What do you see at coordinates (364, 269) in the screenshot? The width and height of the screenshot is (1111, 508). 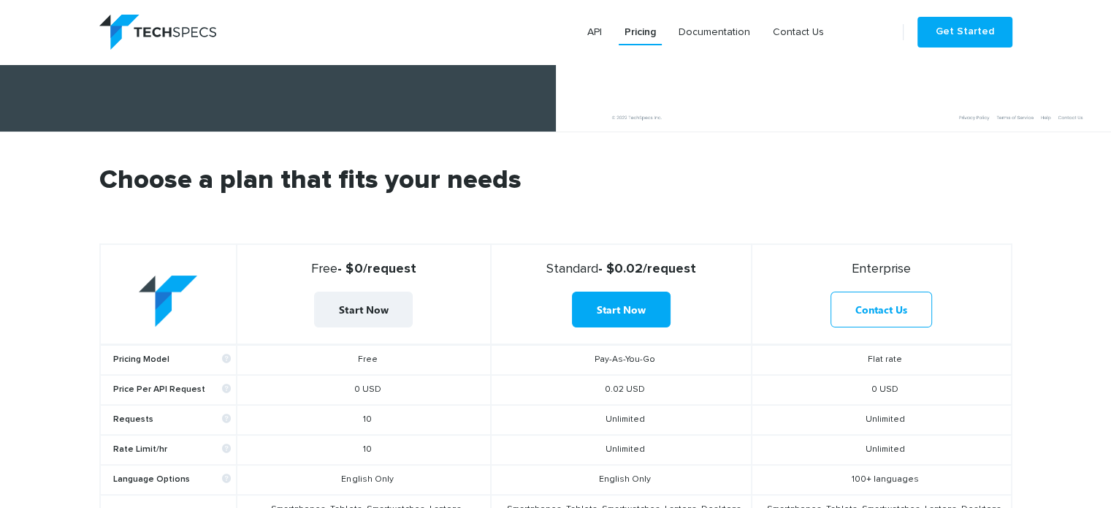 I see `strong: - $0/request` at bounding box center [364, 269].